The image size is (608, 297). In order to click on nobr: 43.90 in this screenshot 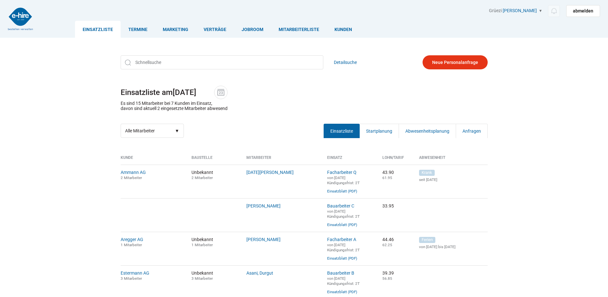, I will do `click(388, 172)`.